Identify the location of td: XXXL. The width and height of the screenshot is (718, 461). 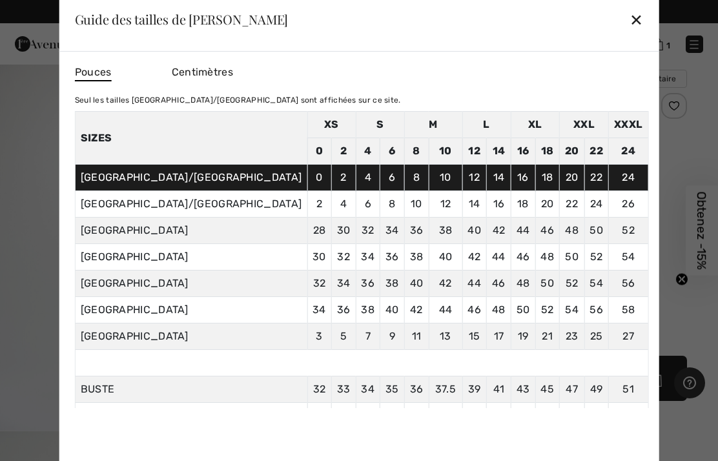
(629, 125).